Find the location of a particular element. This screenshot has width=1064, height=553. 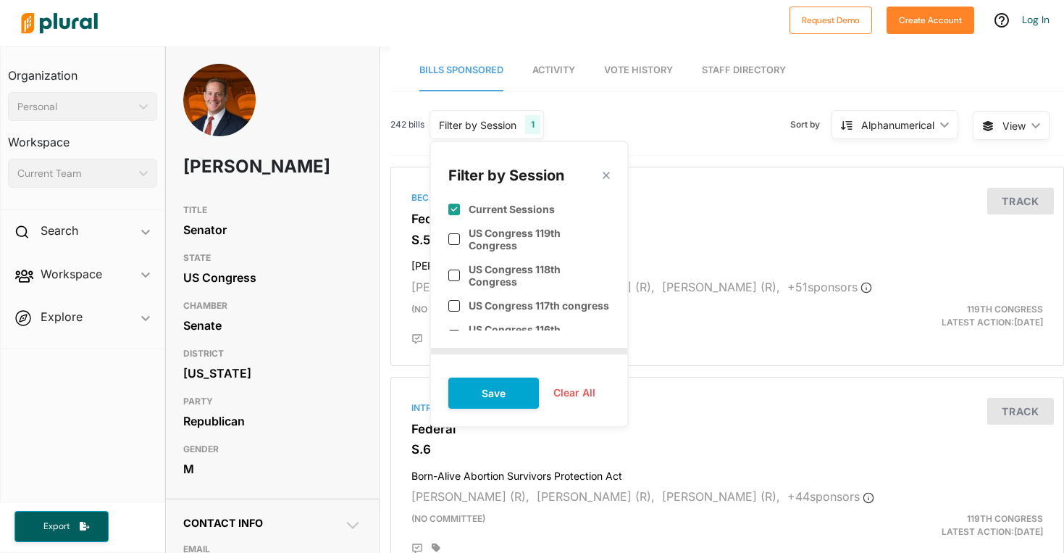

h4: Born-Alive Abortion Survivors Protection Act is located at coordinates (727, 472).